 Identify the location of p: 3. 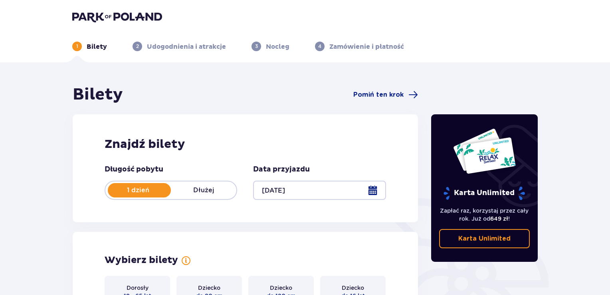
(256, 46).